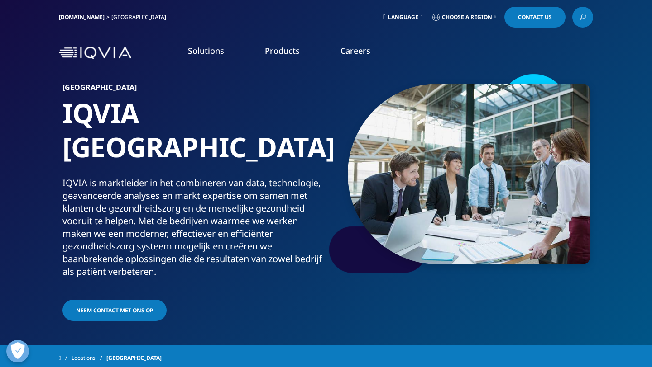 Image resolution: width=652 pixels, height=367 pixels. I want to click on span: Language, so click(403, 17).